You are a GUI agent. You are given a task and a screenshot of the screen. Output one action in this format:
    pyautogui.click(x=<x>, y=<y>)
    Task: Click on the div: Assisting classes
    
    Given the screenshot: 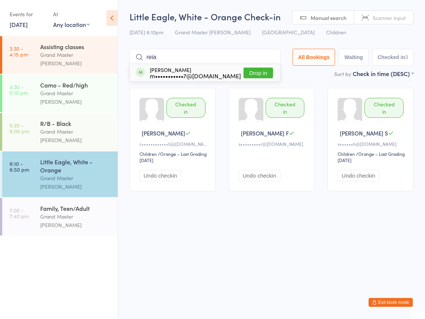 What is the action you would take?
    pyautogui.click(x=76, y=46)
    